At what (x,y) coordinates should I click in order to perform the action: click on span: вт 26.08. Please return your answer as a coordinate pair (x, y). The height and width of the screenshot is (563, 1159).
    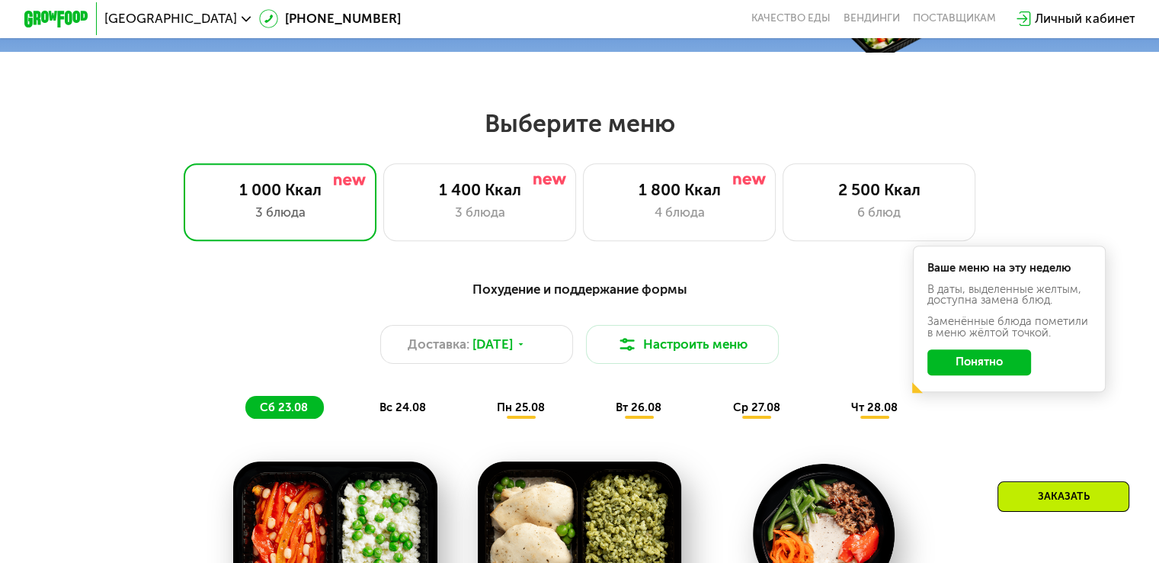
    Looking at the image, I should click on (639, 407).